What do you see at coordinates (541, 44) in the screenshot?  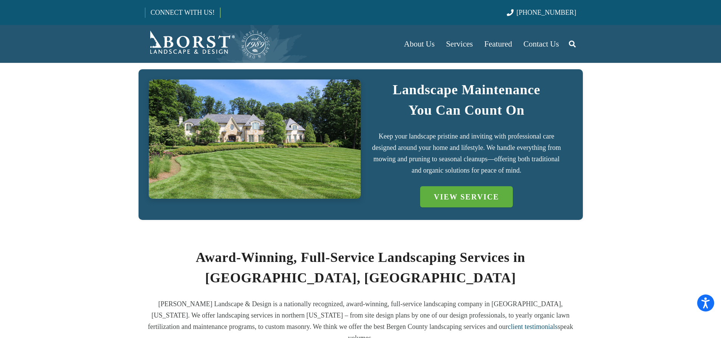 I see `span: Contact Us` at bounding box center [541, 44].